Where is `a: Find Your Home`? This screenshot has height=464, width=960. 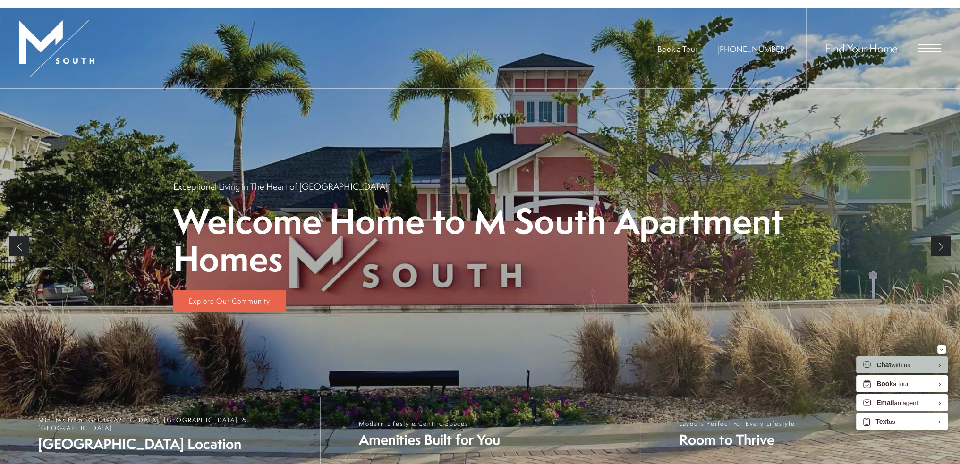
a: Find Your Home is located at coordinates (862, 48).